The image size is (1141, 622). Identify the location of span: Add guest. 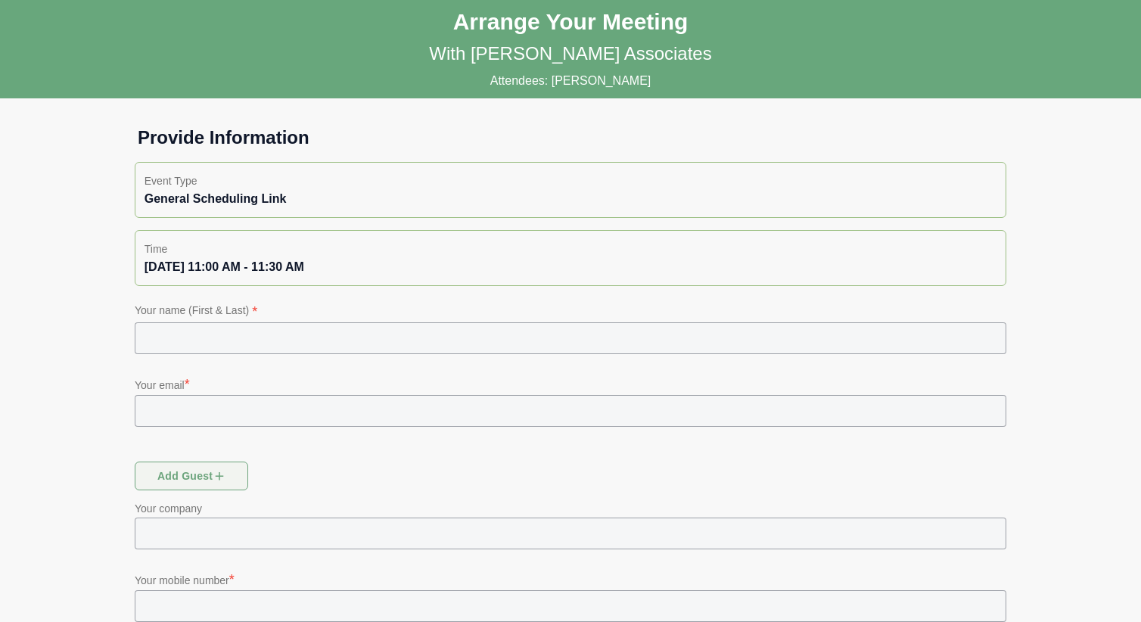
(192, 476).